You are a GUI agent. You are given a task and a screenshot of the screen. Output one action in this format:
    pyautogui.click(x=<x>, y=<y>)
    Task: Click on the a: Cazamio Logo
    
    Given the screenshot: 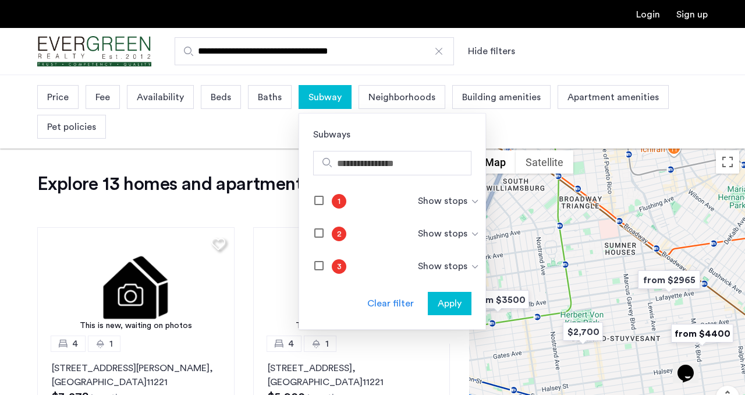 What is the action you would take?
    pyautogui.click(x=94, y=51)
    